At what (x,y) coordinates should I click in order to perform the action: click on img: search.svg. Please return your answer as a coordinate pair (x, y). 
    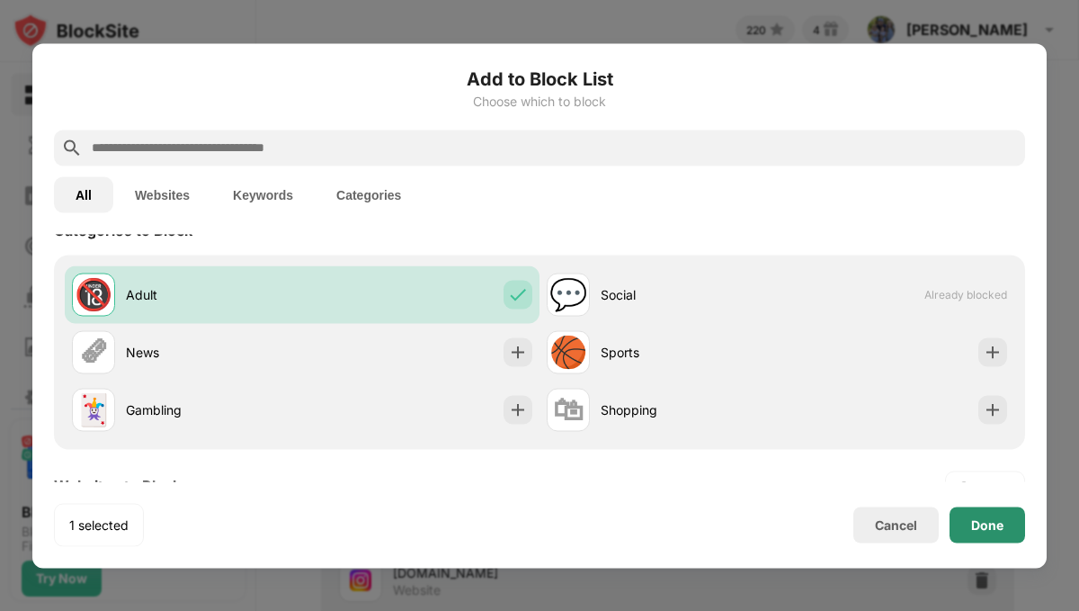
    Looking at the image, I should click on (72, 148).